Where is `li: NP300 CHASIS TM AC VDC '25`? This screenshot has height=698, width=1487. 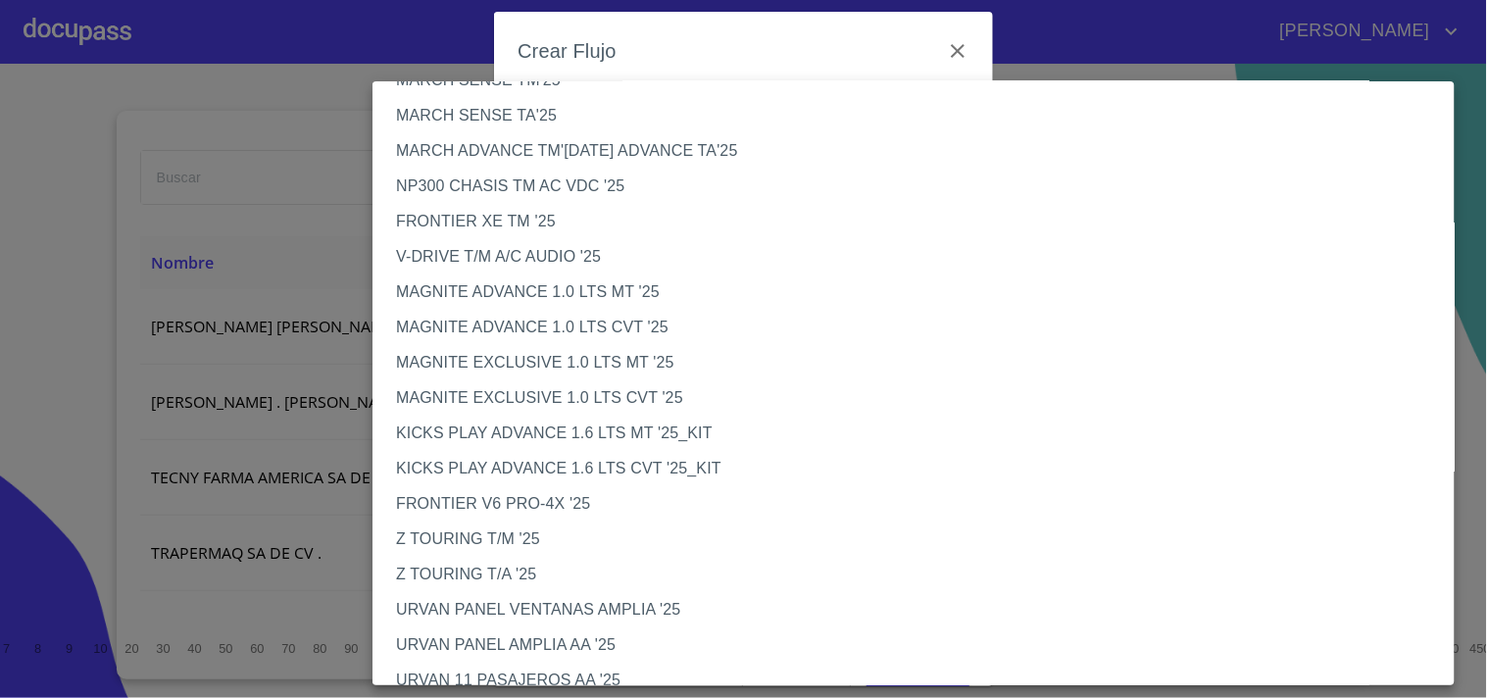 li: NP300 CHASIS TM AC VDC '25 is located at coordinates (922, 186).